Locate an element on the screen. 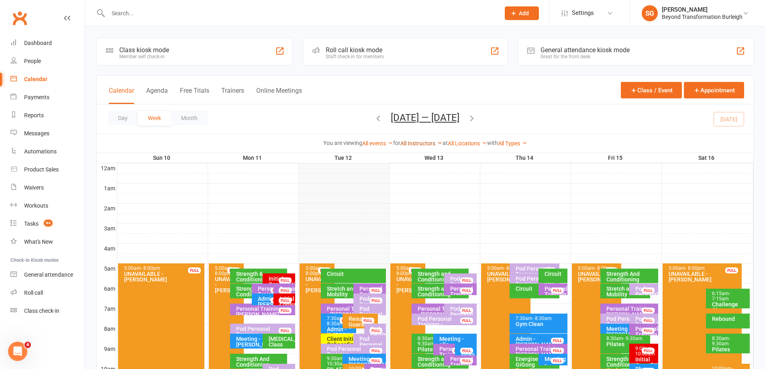 This screenshot has width=765, height=369. div: Strength & Conditioning is located at coordinates (261, 277).